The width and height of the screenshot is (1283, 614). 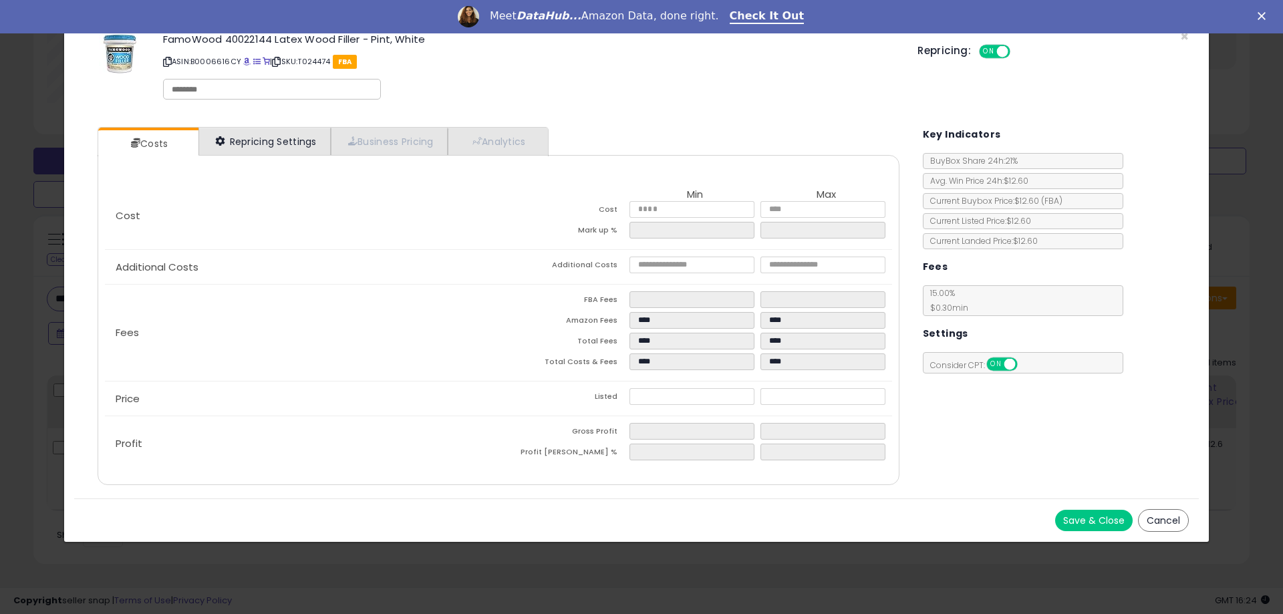 I want to click on button: Cancel, so click(x=1163, y=521).